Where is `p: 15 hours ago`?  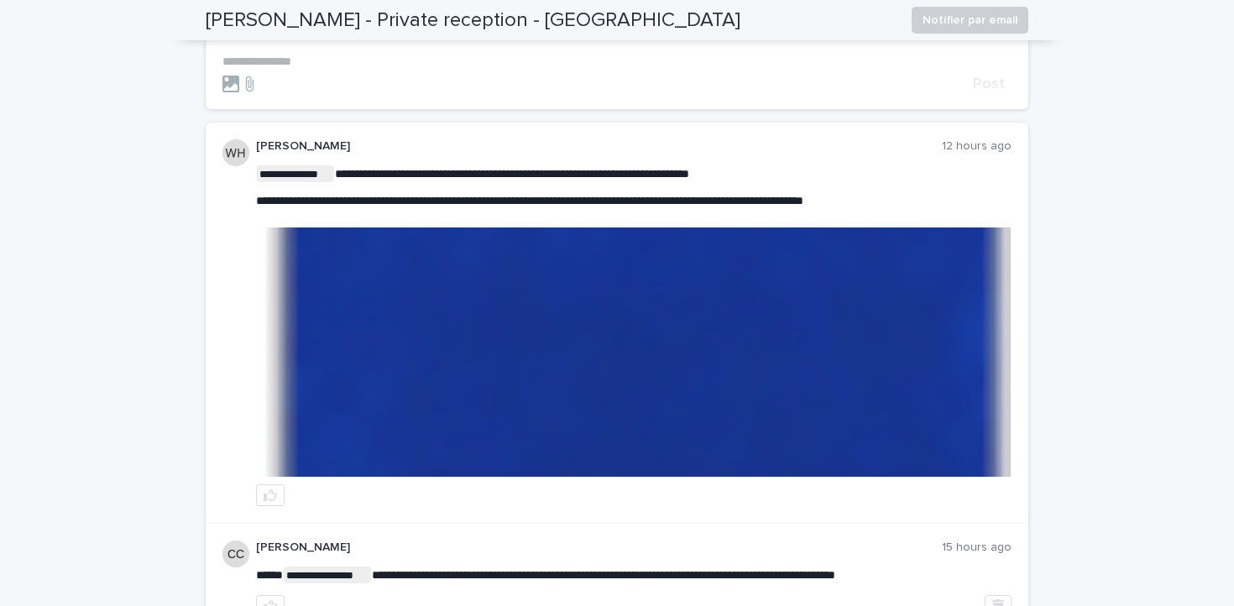 p: 15 hours ago is located at coordinates (976, 547).